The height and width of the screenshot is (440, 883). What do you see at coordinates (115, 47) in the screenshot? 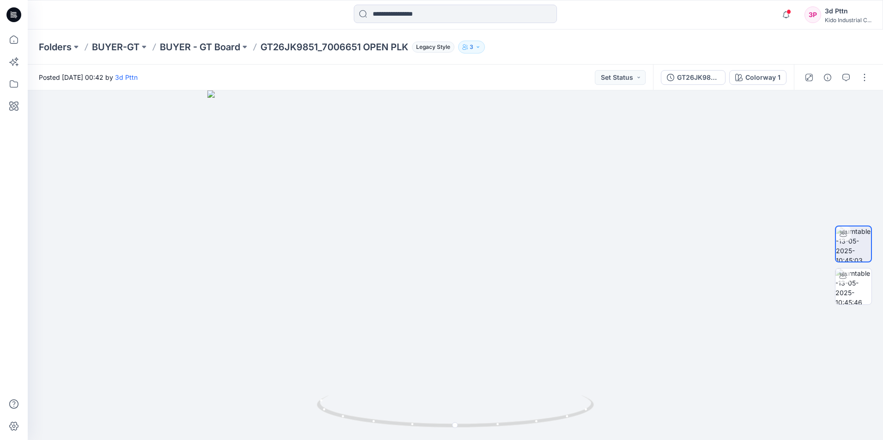
I see `p: BUYER-GT` at bounding box center [115, 47].